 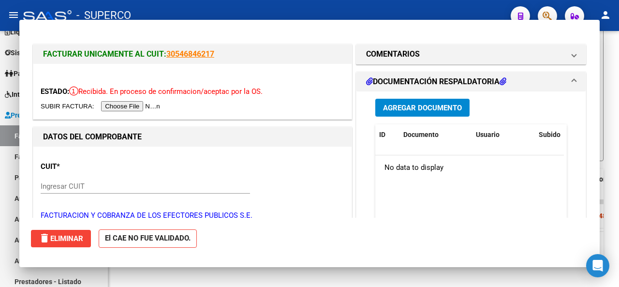 I want to click on datatable-header-cell: Documento, so click(x=436, y=135).